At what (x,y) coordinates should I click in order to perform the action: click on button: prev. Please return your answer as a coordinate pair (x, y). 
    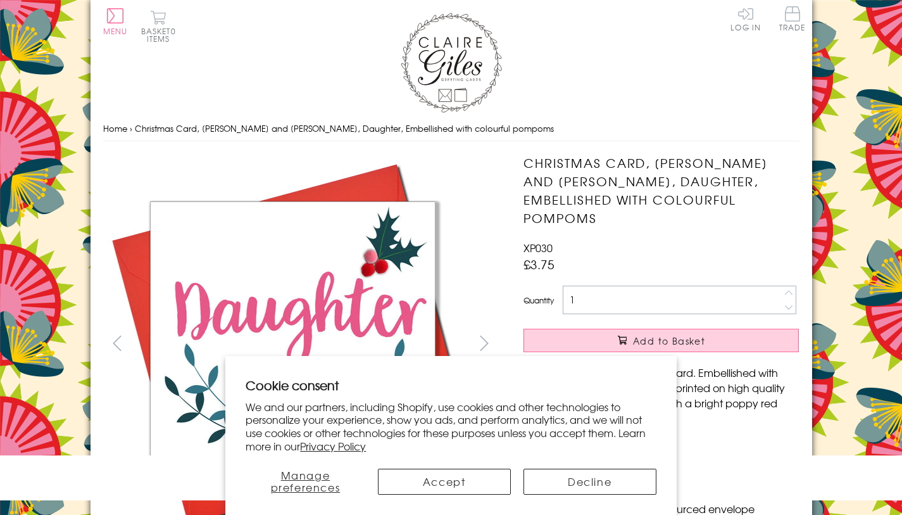
    Looking at the image, I should click on (117, 342).